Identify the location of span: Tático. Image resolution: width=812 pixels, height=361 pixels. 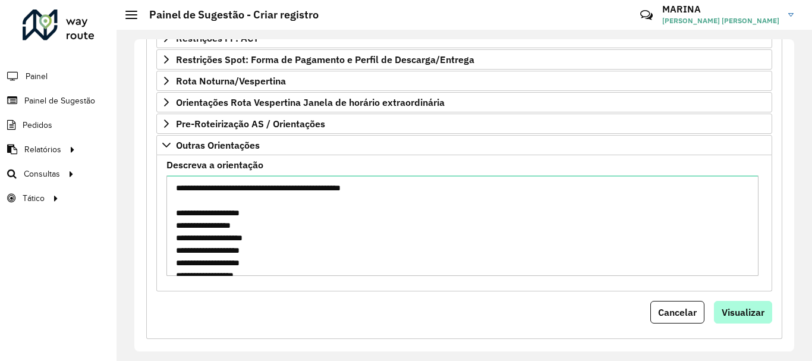
(33, 198).